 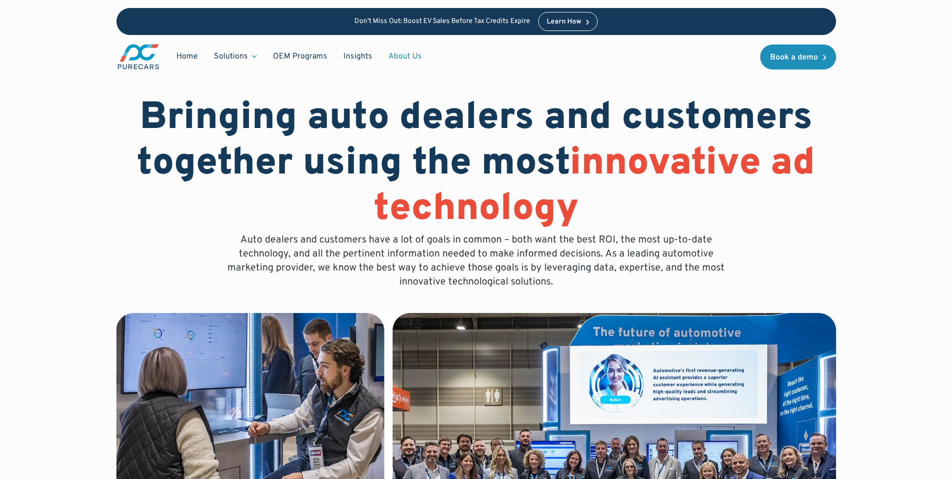 What do you see at coordinates (358, 56) in the screenshot?
I see `a: Insights` at bounding box center [358, 56].